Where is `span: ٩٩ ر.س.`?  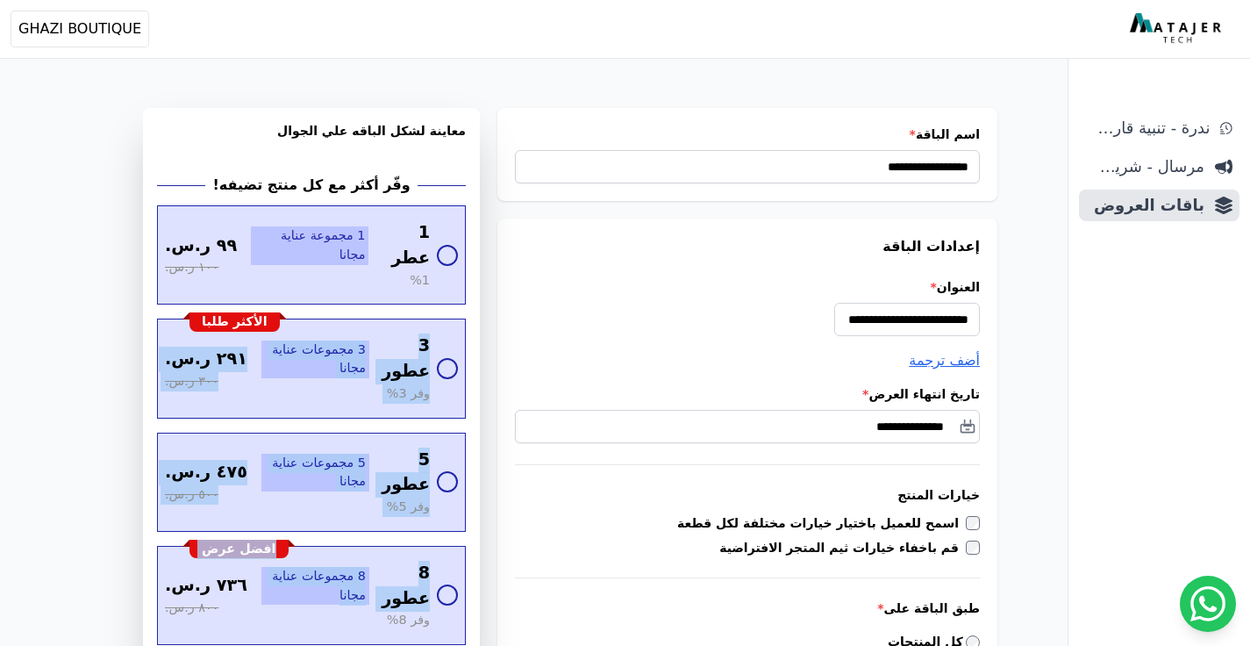 span: ٩٩ ر.س. is located at coordinates (201, 246).